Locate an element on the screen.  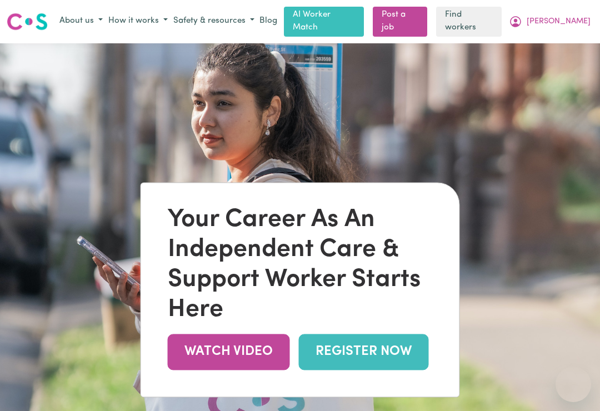
a: REGISTER NOW is located at coordinates (364, 352).